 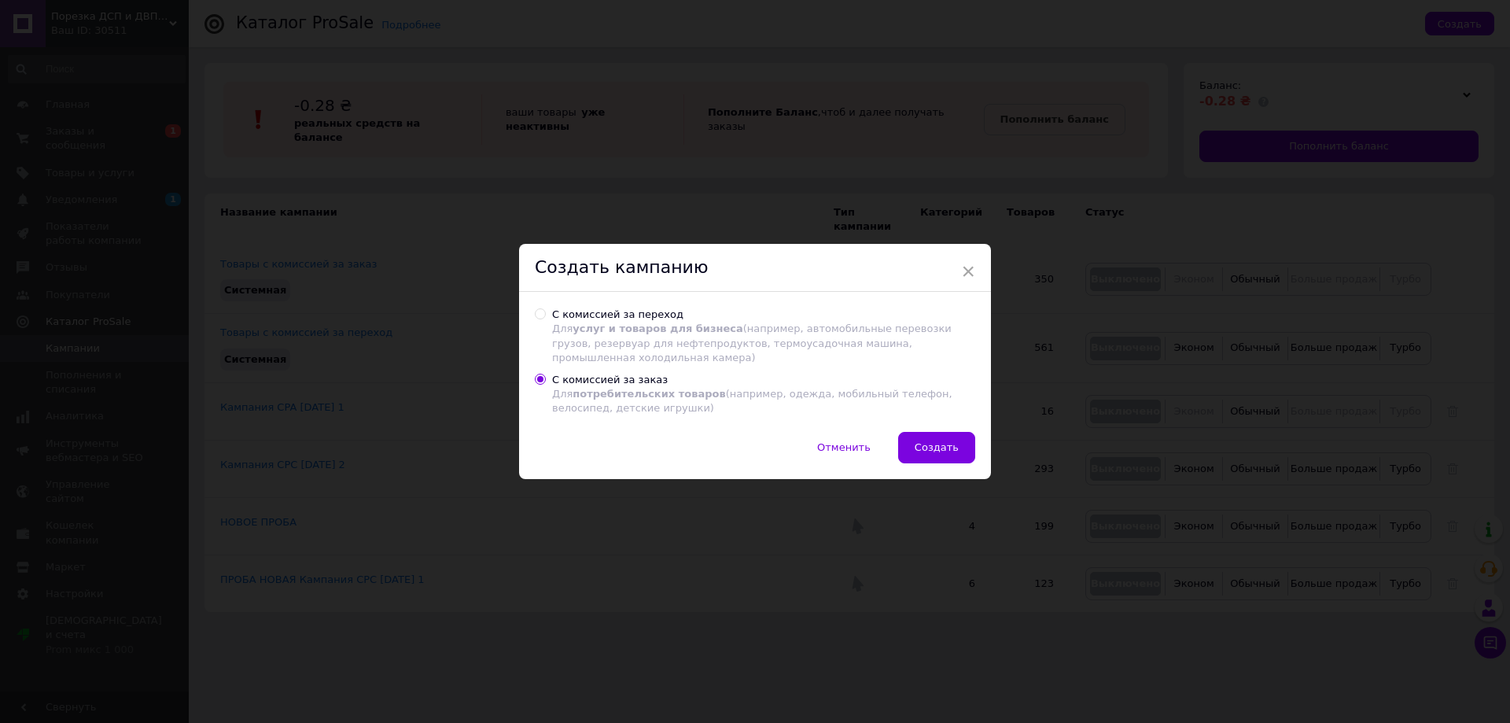 I want to click on span: Отменить, so click(x=844, y=447).